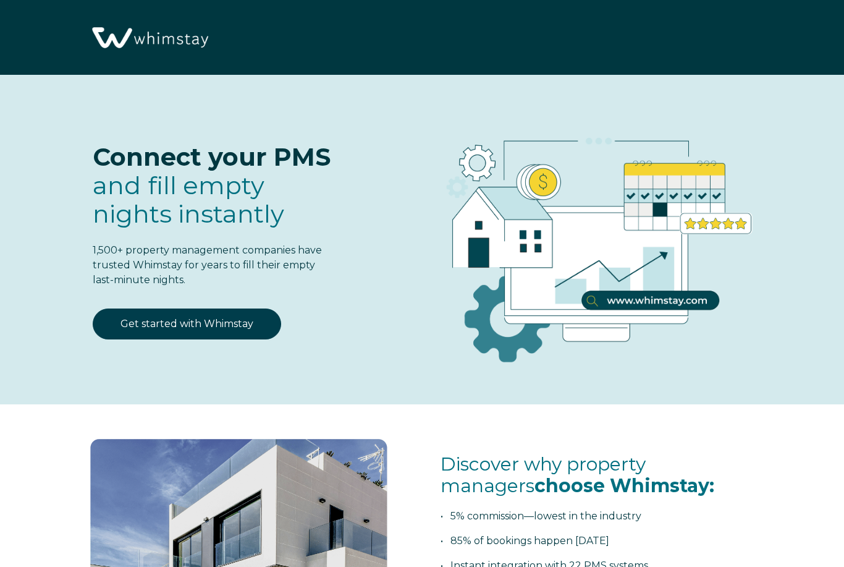  Describe the element at coordinates (592, 240) in the screenshot. I see `img: RBO Ilustrations-03` at that location.